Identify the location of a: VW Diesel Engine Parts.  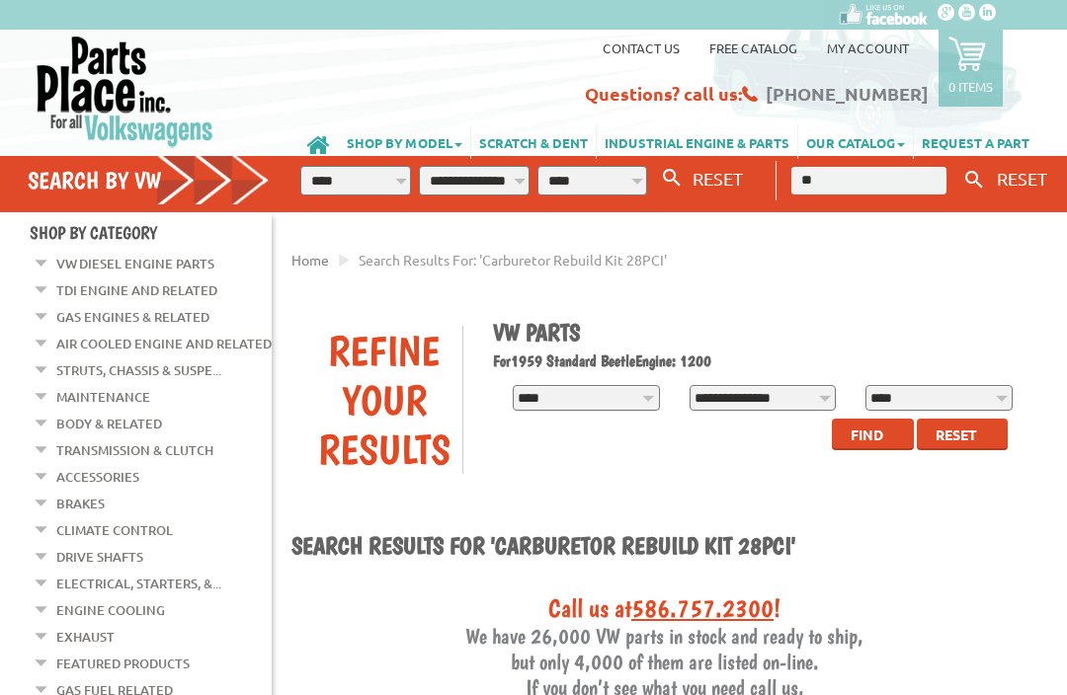
(135, 264).